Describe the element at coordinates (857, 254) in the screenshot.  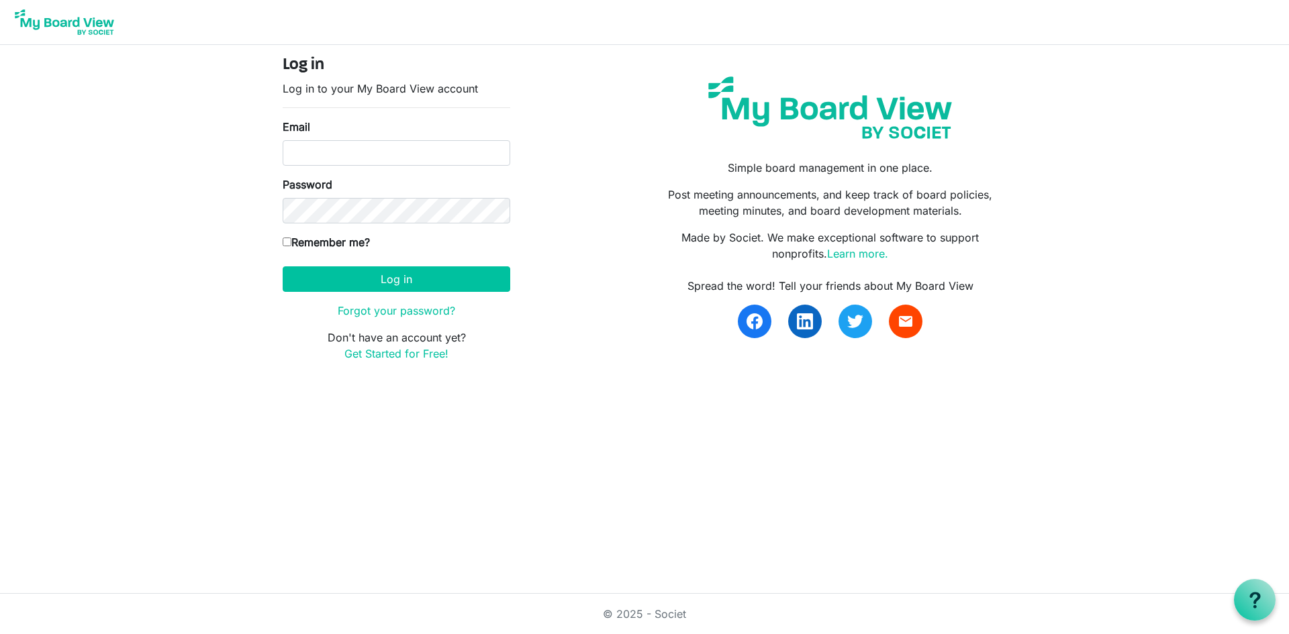
I see `a: Learn more.` at that location.